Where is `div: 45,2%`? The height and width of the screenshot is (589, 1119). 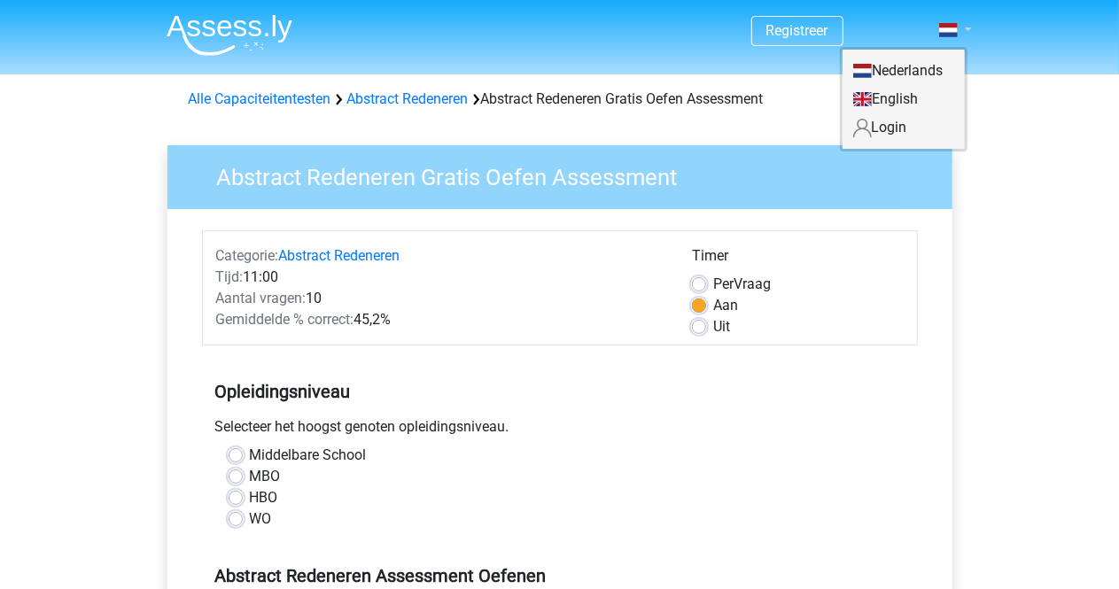 div: 45,2% is located at coordinates (440, 320).